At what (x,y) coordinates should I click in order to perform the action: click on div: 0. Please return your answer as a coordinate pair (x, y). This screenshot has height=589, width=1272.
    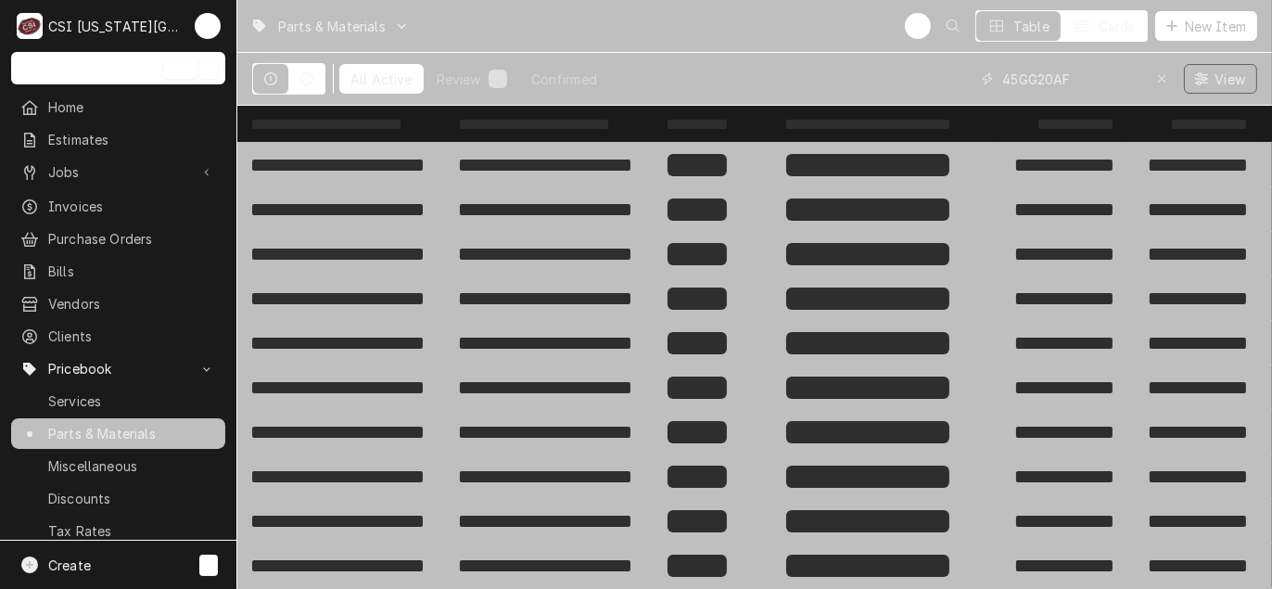
    Looking at the image, I should click on (498, 79).